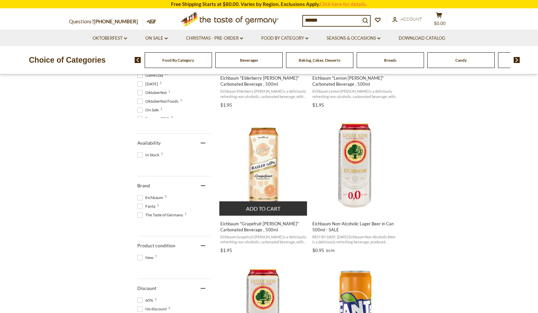 This screenshot has height=313, width=538. Describe the element at coordinates (151, 75) in the screenshot. I see `span: Game Day` at that location.